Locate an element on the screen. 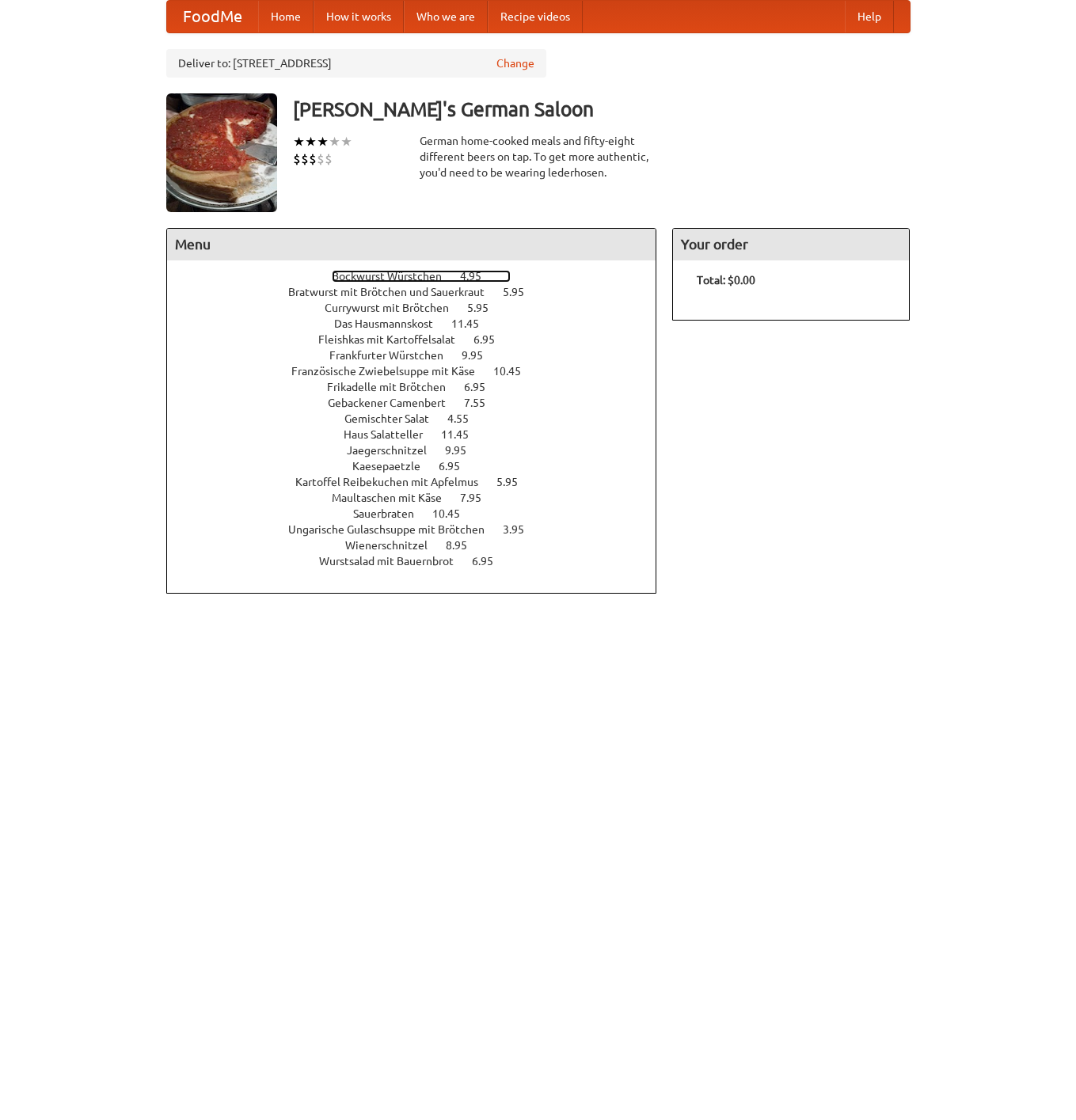  span: Kaesepaetzle is located at coordinates (394, 466).